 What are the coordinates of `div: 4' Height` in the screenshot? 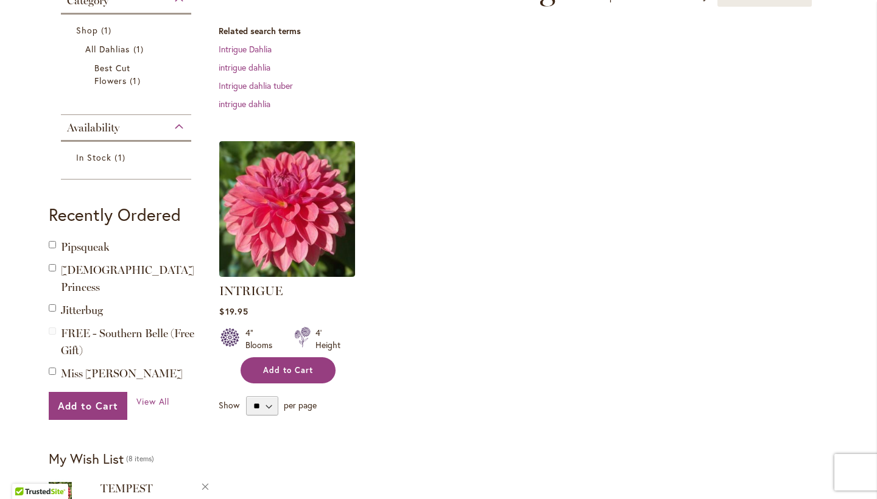 It's located at (328, 339).